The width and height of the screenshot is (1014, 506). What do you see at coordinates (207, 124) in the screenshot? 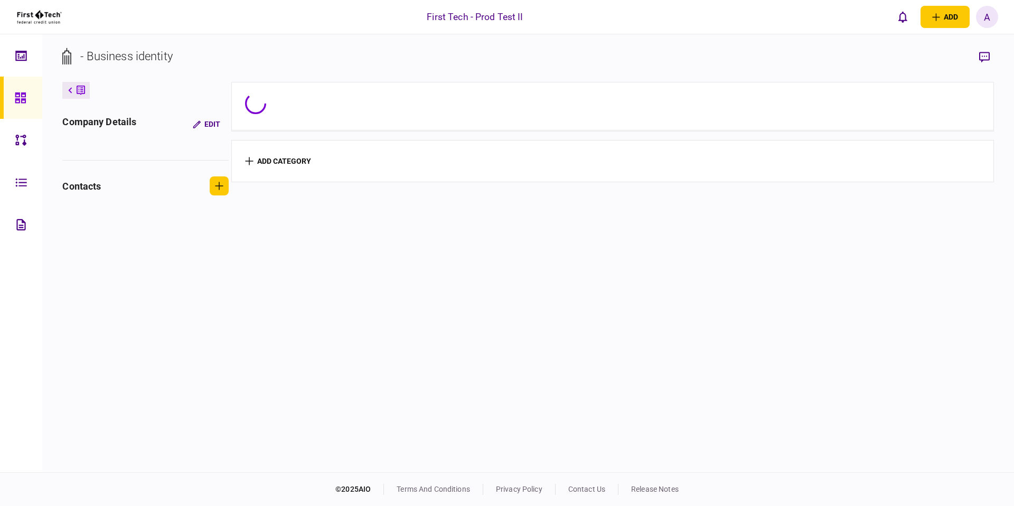
I see `button: Edit` at bounding box center [207, 124].